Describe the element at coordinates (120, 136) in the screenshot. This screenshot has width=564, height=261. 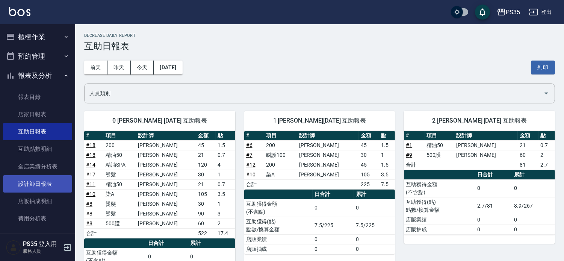
I see `th: 項目` at that location.